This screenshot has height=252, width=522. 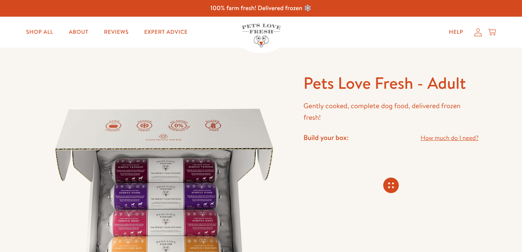 I want to click on a: Reviews, so click(x=116, y=32).